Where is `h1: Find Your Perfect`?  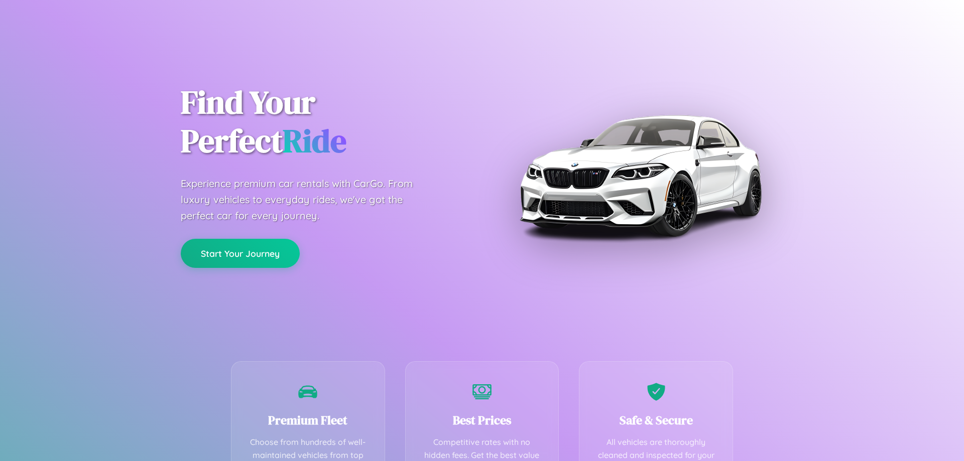 h1: Find Your Perfect is located at coordinates (324, 122).